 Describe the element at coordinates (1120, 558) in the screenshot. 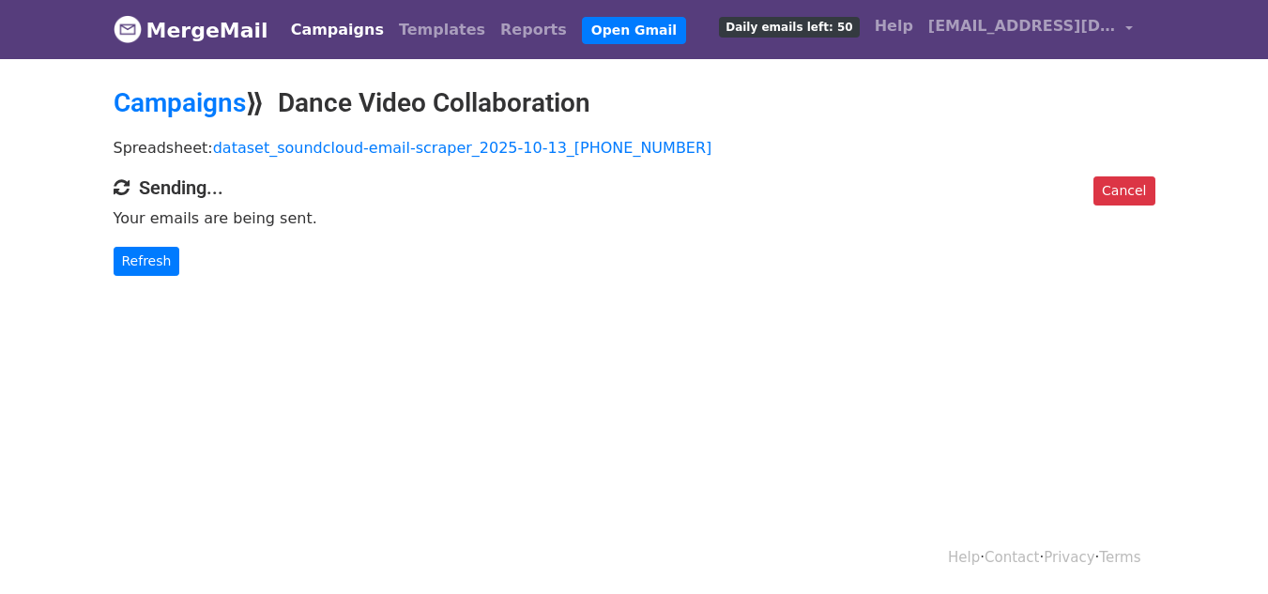

I see `a: Terms` at that location.